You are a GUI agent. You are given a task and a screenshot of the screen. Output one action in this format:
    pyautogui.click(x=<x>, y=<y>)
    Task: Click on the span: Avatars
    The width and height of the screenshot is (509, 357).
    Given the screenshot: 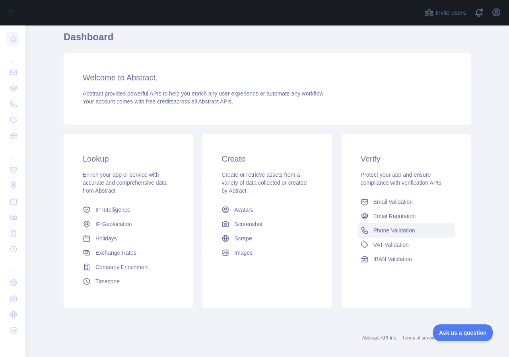 What is the action you would take?
    pyautogui.click(x=243, y=209)
    